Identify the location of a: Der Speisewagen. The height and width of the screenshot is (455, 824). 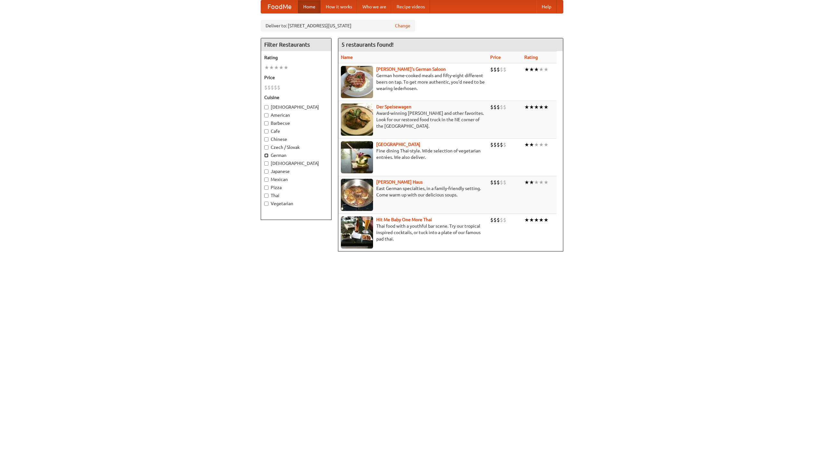
(394, 107).